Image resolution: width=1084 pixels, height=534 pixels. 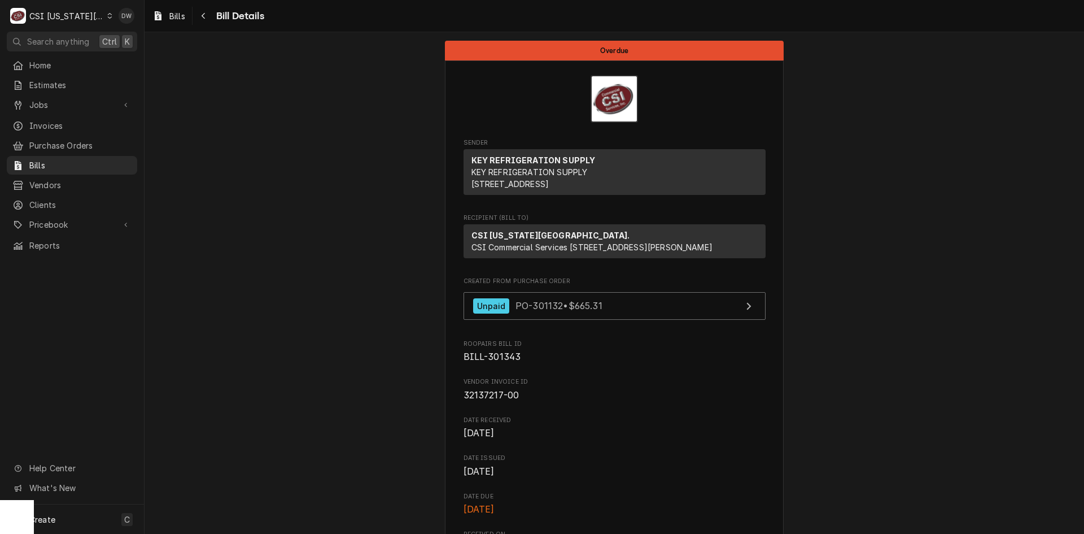 I want to click on span: Create, so click(x=42, y=519).